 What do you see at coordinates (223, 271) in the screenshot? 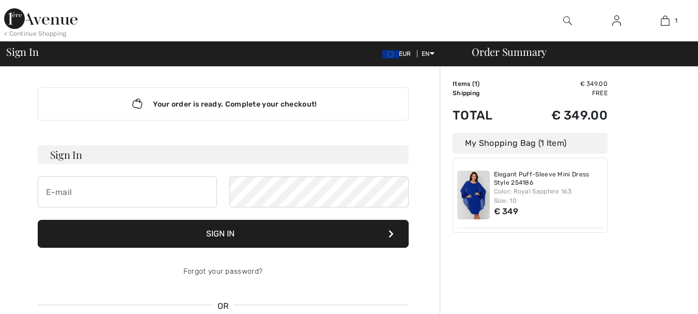
I see `a: Forgot your password?` at bounding box center [223, 271].